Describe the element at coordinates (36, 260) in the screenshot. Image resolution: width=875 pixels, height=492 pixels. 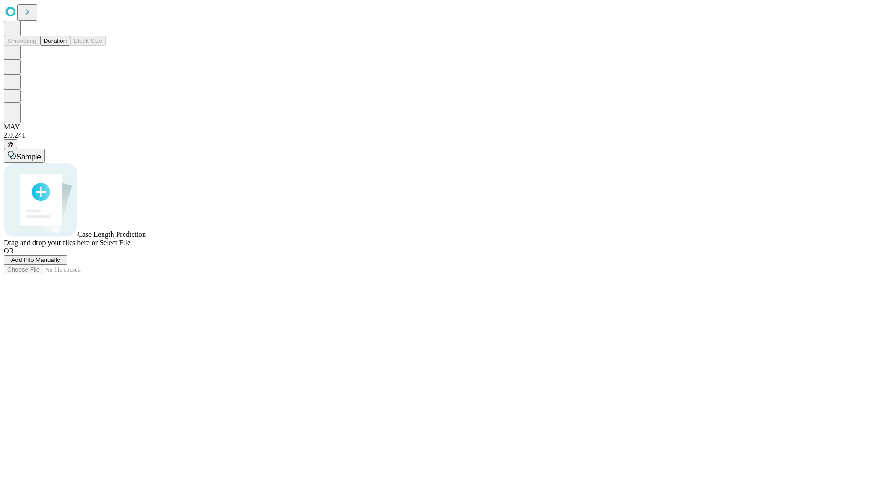
I see `button: Add Info Manually` at that location.